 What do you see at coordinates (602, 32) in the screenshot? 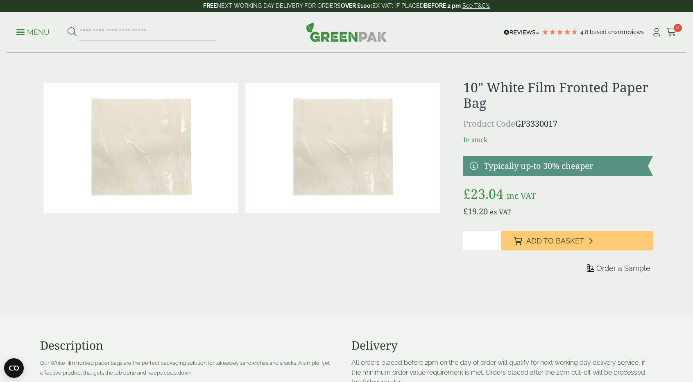
I see `span: Based on` at bounding box center [602, 32].